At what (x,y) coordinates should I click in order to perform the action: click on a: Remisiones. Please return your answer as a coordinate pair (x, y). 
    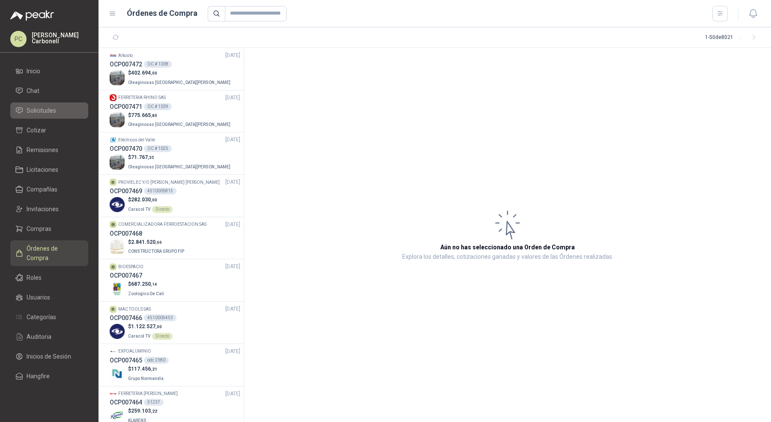
    Looking at the image, I should click on (49, 150).